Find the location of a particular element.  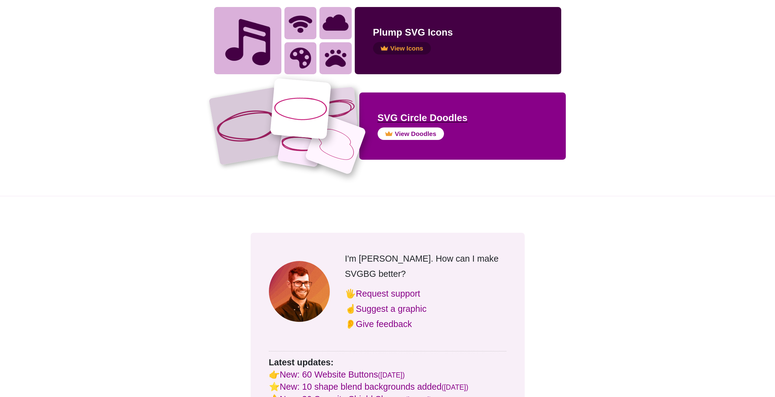

strong: Latest updates: is located at coordinates (301, 362).